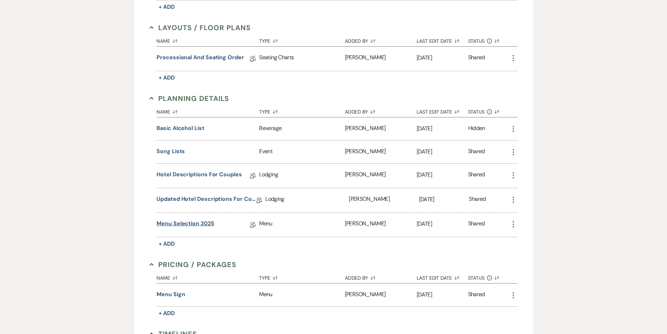  What do you see at coordinates (302, 152) in the screenshot?
I see `div: Event` at bounding box center [302, 152].